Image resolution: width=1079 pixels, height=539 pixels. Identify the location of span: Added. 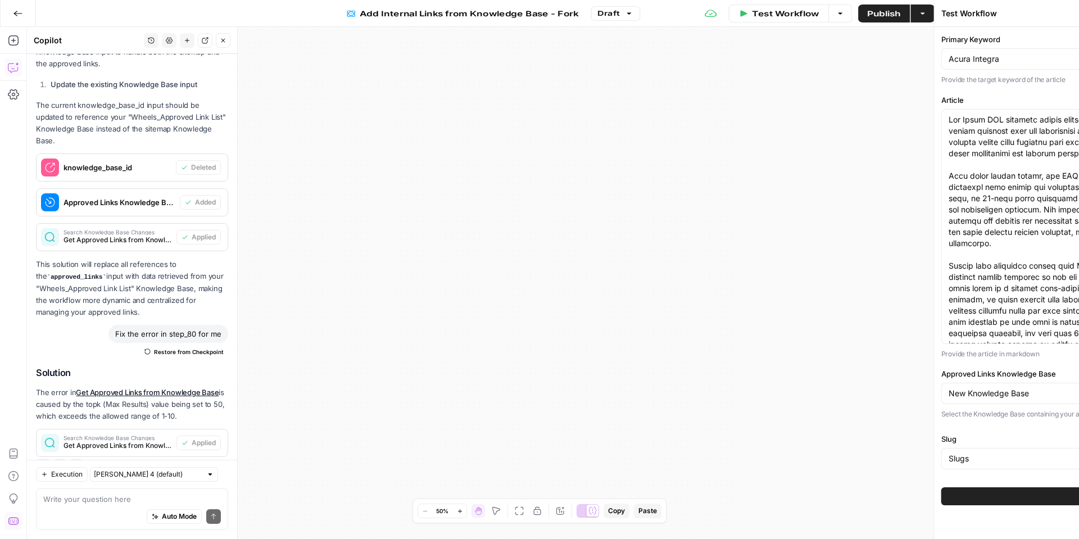
(205, 202).